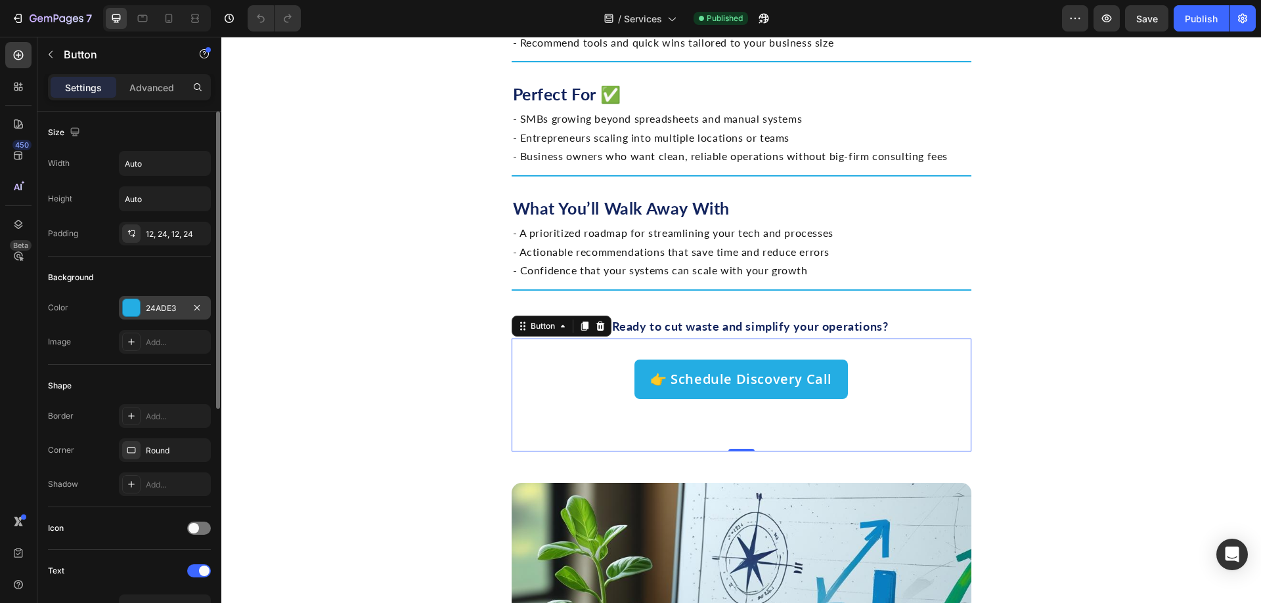 The image size is (1261, 603). I want to click on p: 📅 Ready to cut waste and simplify your operations?, so click(520, 290).